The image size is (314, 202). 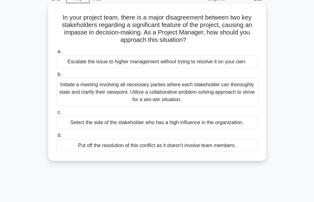 I want to click on div: Select the side of the stakeholder who has a high influence in the organization., so click(x=157, y=123).